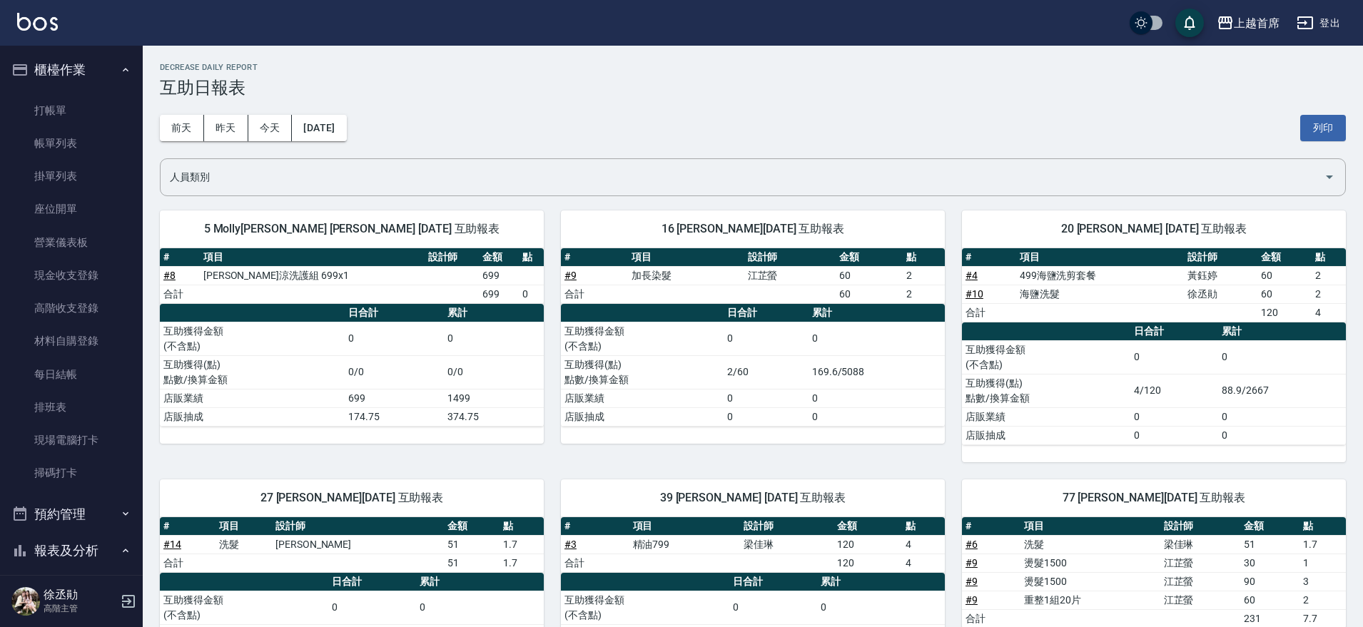 The image size is (1363, 627). Describe the element at coordinates (1190, 23) in the screenshot. I see `button: save` at that location.